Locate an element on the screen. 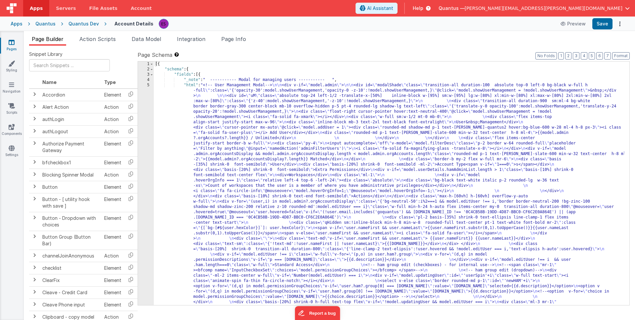 The height and width of the screenshot is (320, 635). td: Button is located at coordinates (70, 187).